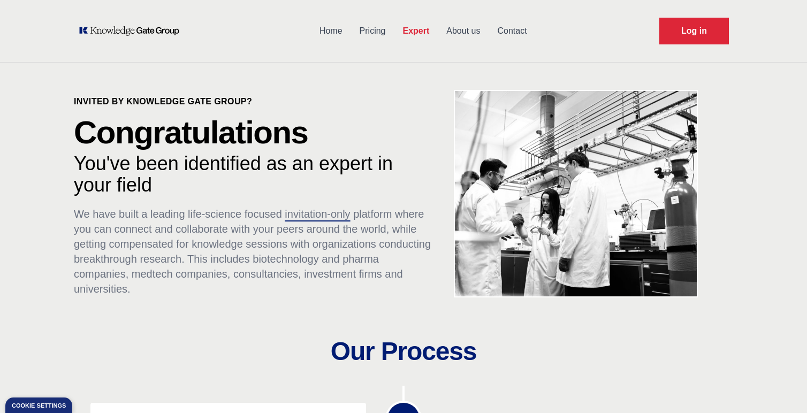 Image resolution: width=807 pixels, height=413 pixels. What do you see at coordinates (254, 174) in the screenshot?
I see `p: You've been identified as an expert in your field` at bounding box center [254, 174].